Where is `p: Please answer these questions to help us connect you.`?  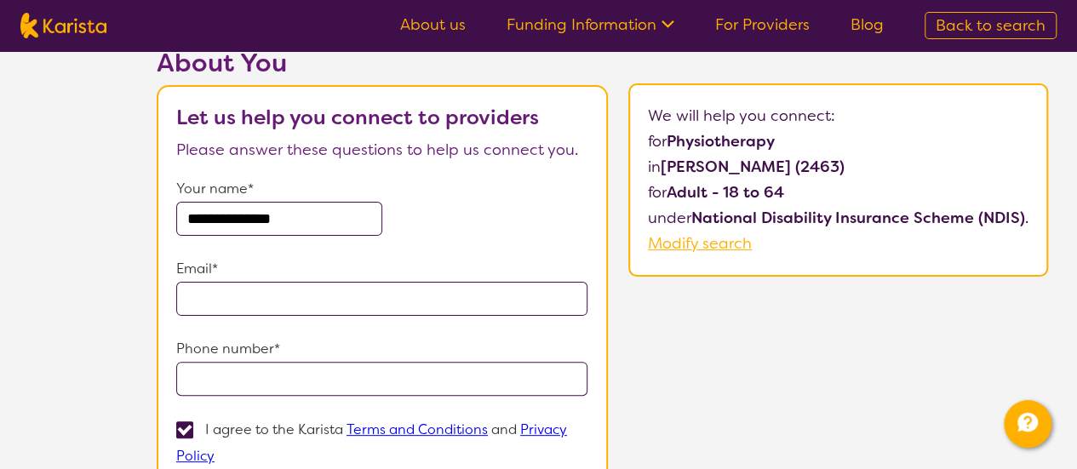 p: Please answer these questions to help us connect you. is located at coordinates (382, 150).